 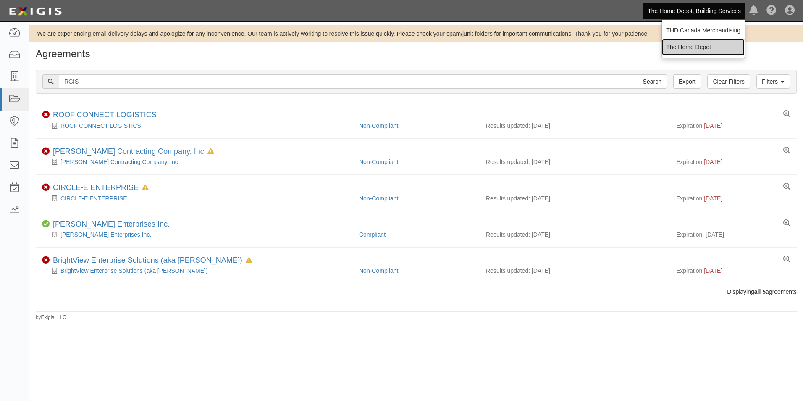 What do you see at coordinates (416, 34) in the screenshot?
I see `div: We are experiencing email delivery delays and apologize for any inconvenience. Our team is active...` at bounding box center [416, 34].